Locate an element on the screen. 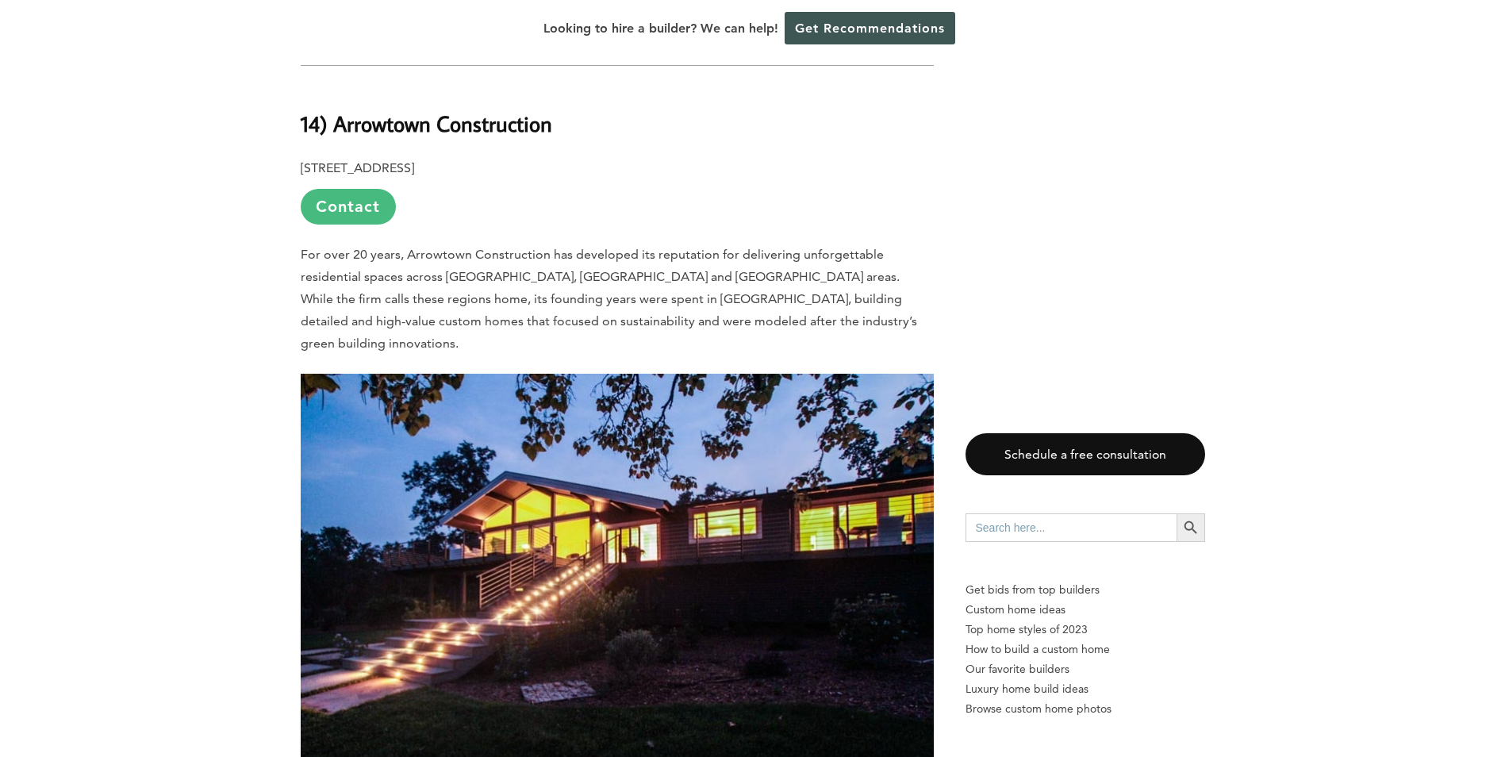 The height and width of the screenshot is (757, 1505). p: Top home styles of 2023 is located at coordinates (1085, 629).